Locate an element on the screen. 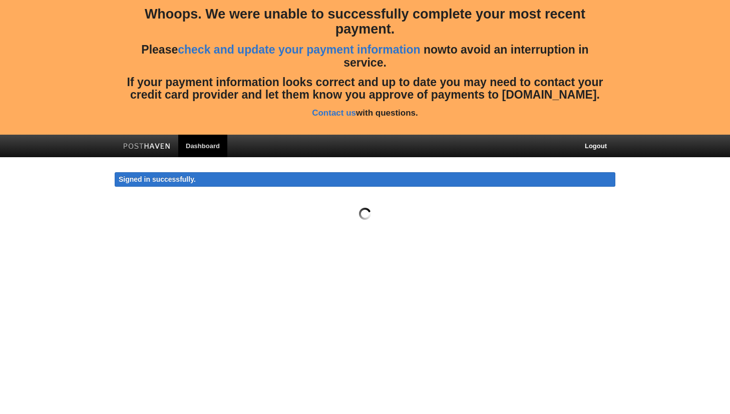 The height and width of the screenshot is (414, 730). img: Loading is located at coordinates (365, 214).